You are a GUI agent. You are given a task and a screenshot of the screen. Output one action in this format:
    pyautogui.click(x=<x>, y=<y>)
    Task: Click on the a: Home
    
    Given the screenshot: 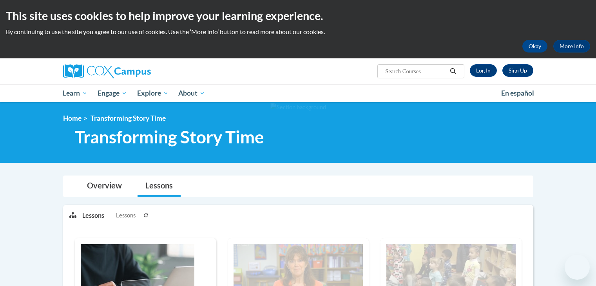 What is the action you would take?
    pyautogui.click(x=72, y=118)
    